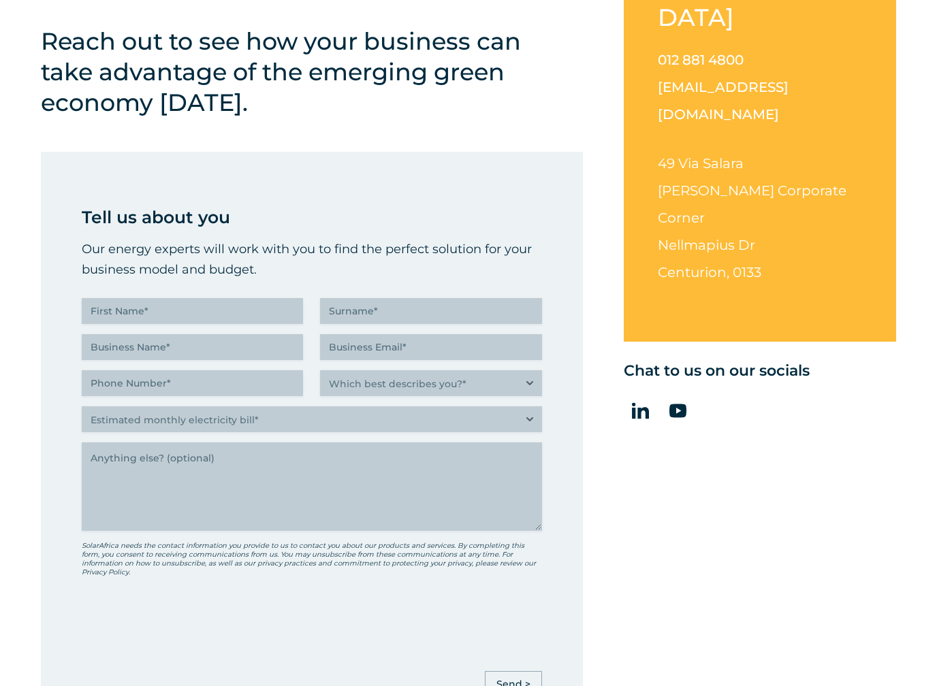 This screenshot has height=686, width=937. Describe the element at coordinates (192, 383) in the screenshot. I see `input: Phone Number*` at that location.